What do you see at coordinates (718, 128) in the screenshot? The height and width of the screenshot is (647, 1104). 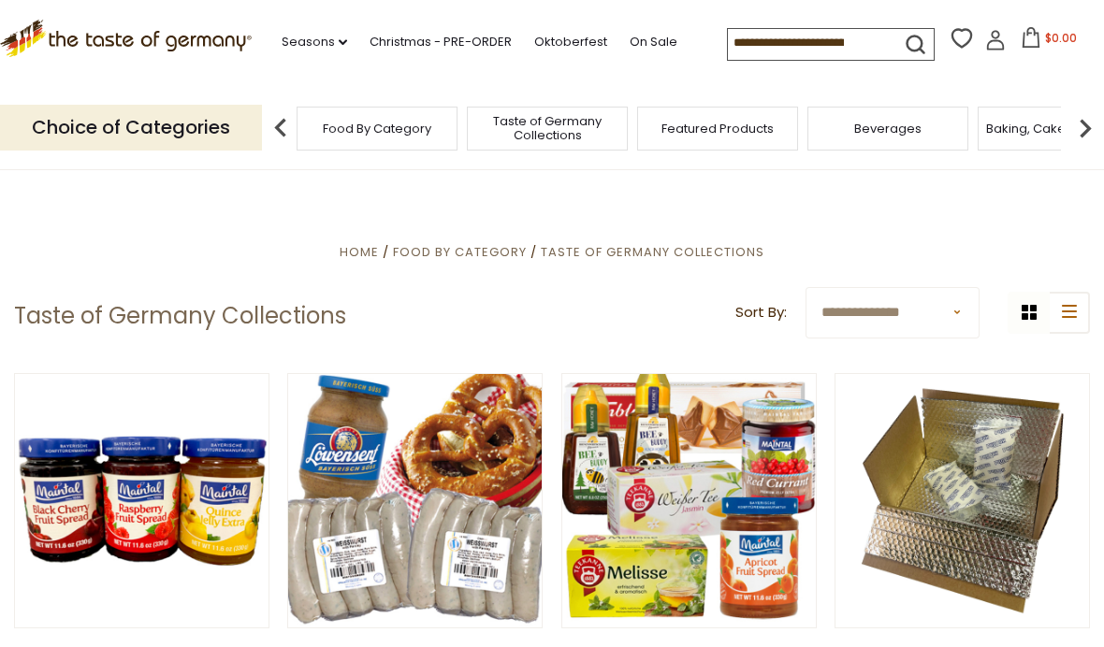 I see `a: Featured Products` at bounding box center [718, 128].